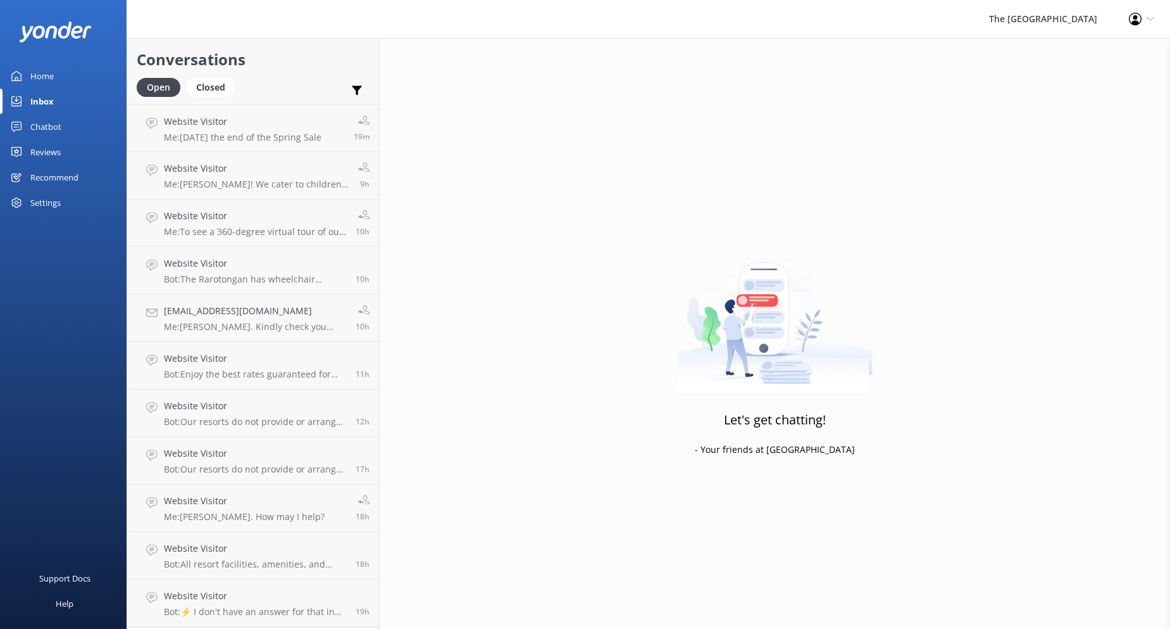  I want to click on div: Help, so click(65, 603).